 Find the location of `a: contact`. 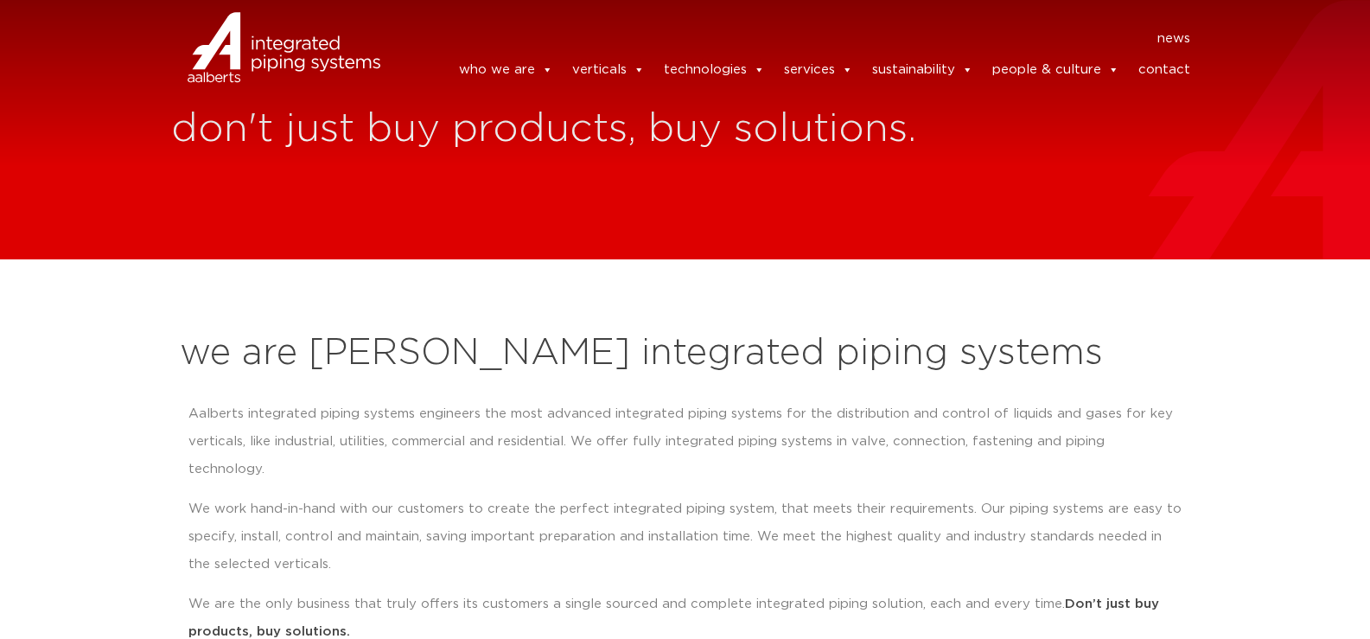

a: contact is located at coordinates (1164, 70).